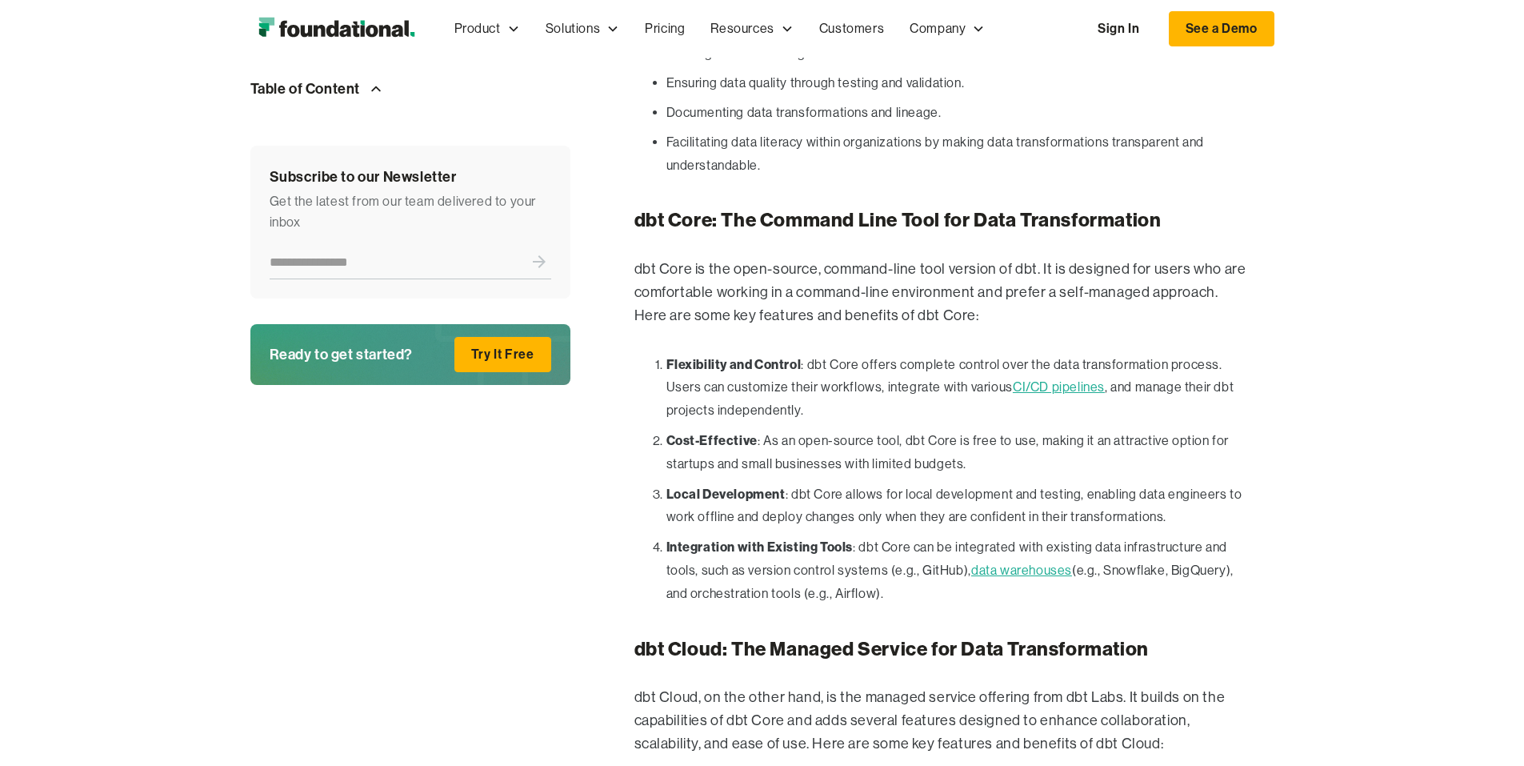  I want to click on a: Customers, so click(851, 29).